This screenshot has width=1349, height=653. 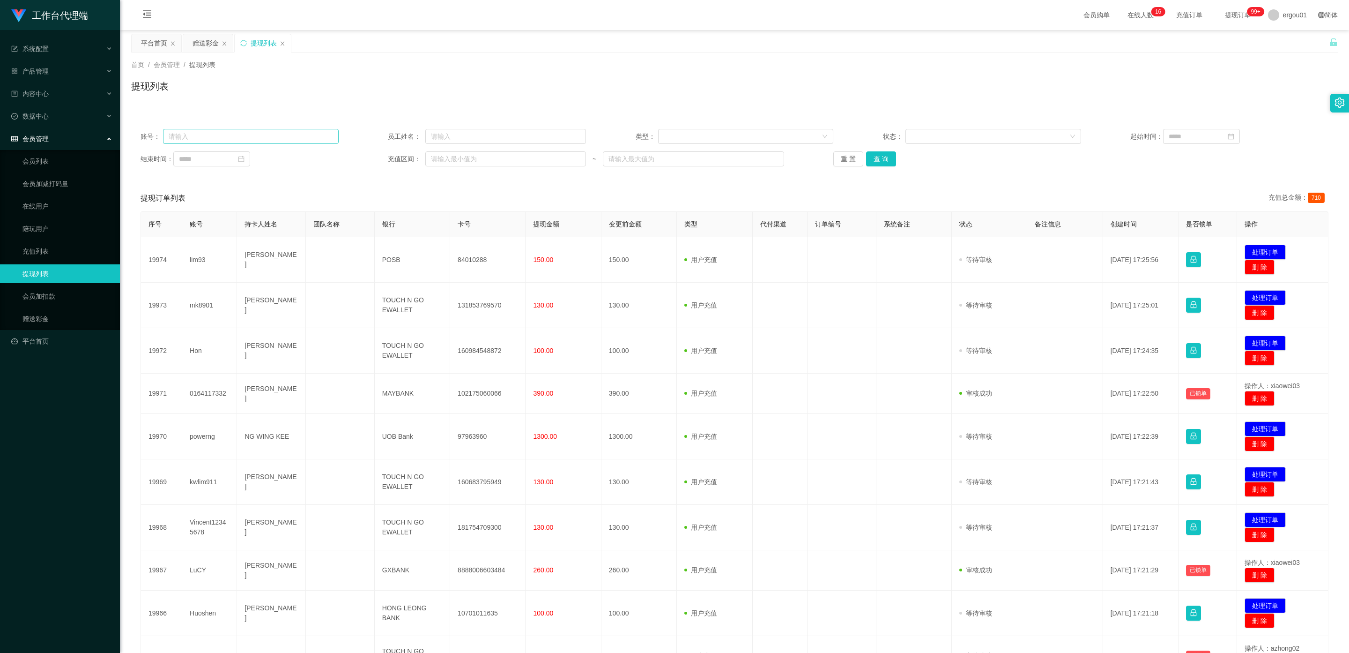 I want to click on span: 1300.00, so click(x=545, y=436).